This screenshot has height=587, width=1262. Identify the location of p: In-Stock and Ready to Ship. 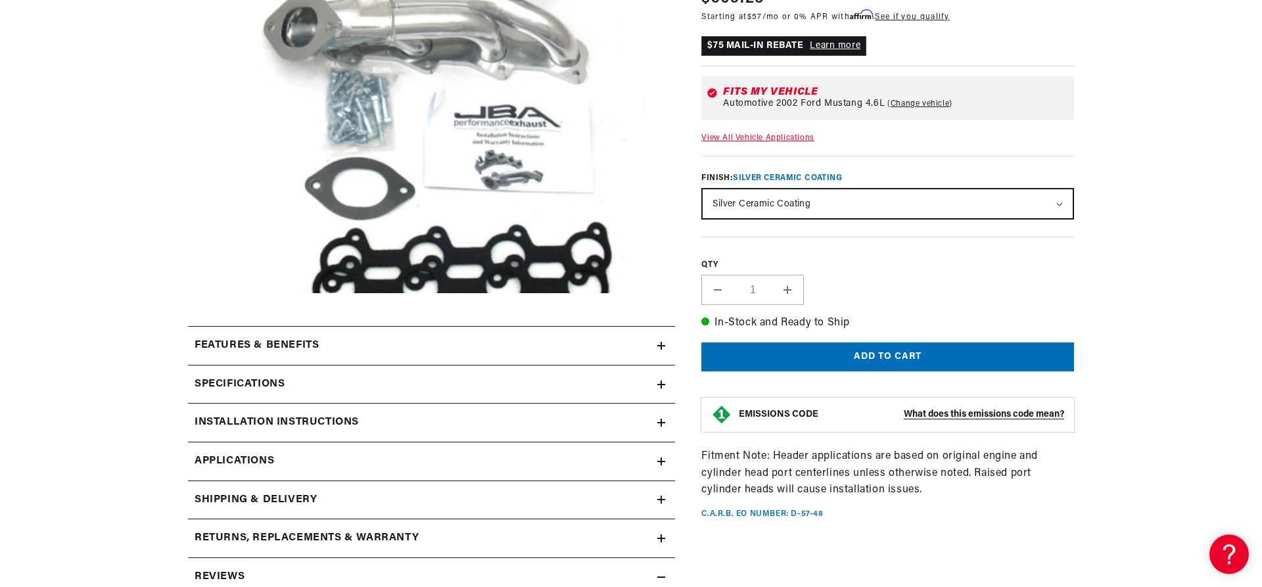
(887, 323).